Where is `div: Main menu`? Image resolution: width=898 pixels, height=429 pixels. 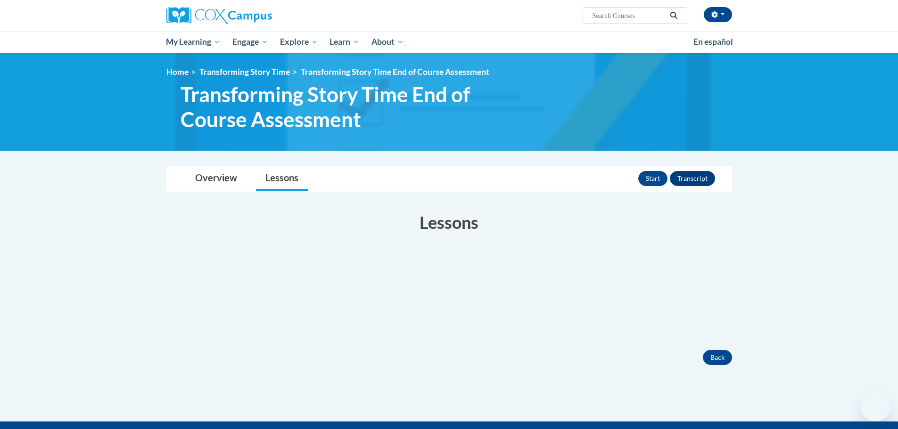 div: Main menu is located at coordinates (449, 42).